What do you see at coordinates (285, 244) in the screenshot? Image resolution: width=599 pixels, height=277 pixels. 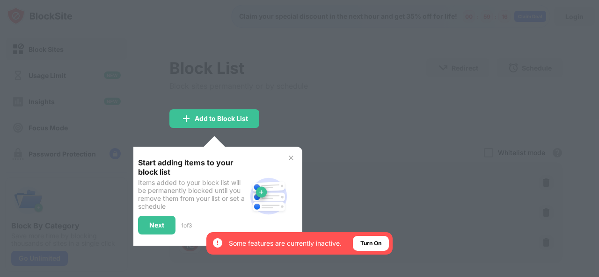 I see `div: Some features are currently inactive.` at bounding box center [285, 244].